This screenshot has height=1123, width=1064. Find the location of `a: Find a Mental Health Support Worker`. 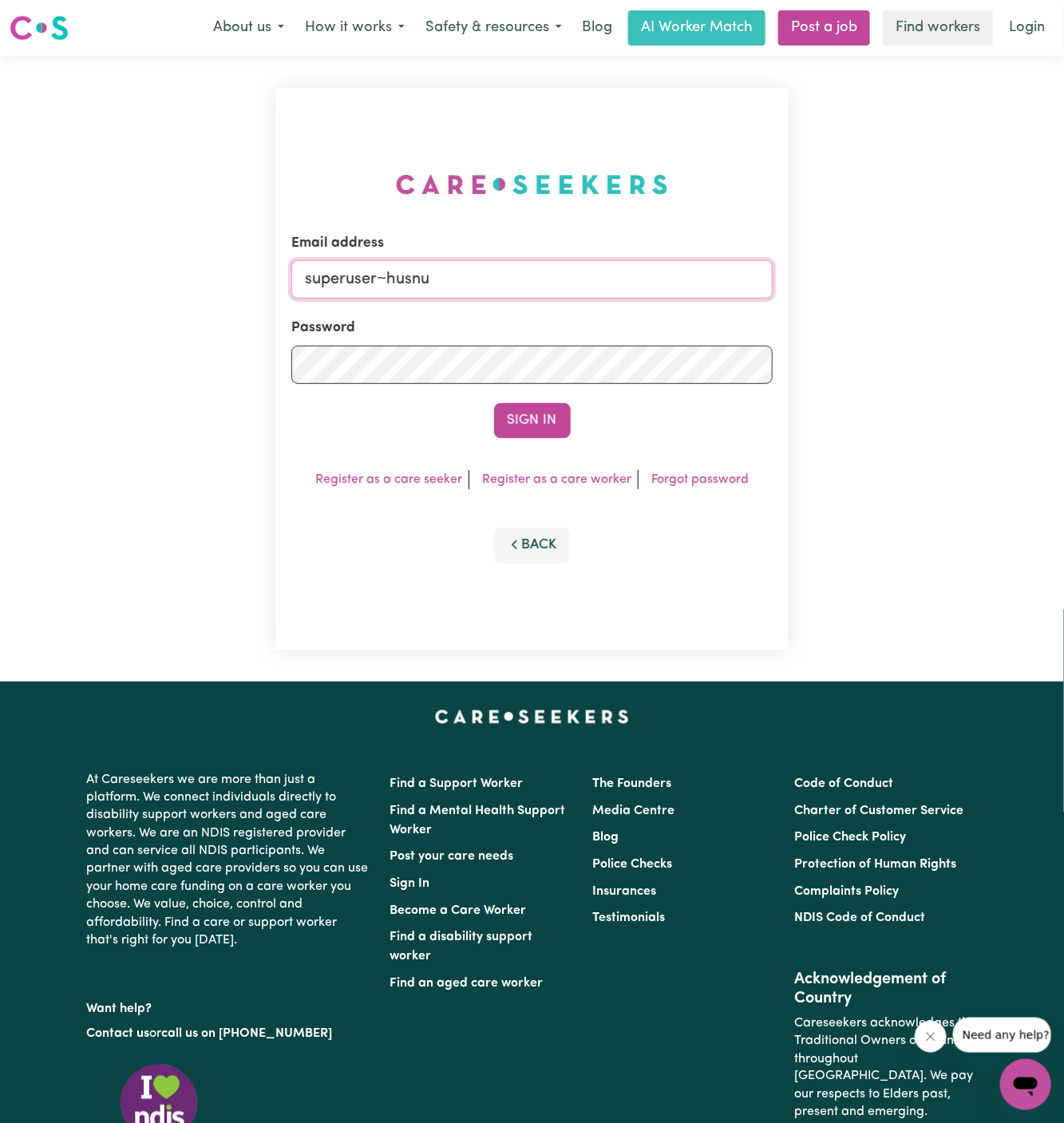

a: Find a Mental Health Support Worker is located at coordinates (478, 820).